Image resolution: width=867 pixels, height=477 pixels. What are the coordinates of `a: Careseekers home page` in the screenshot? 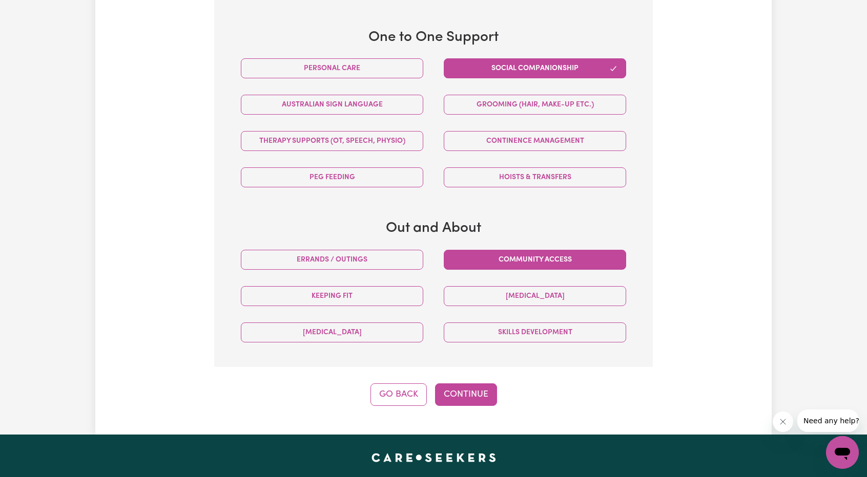 It's located at (433, 457).